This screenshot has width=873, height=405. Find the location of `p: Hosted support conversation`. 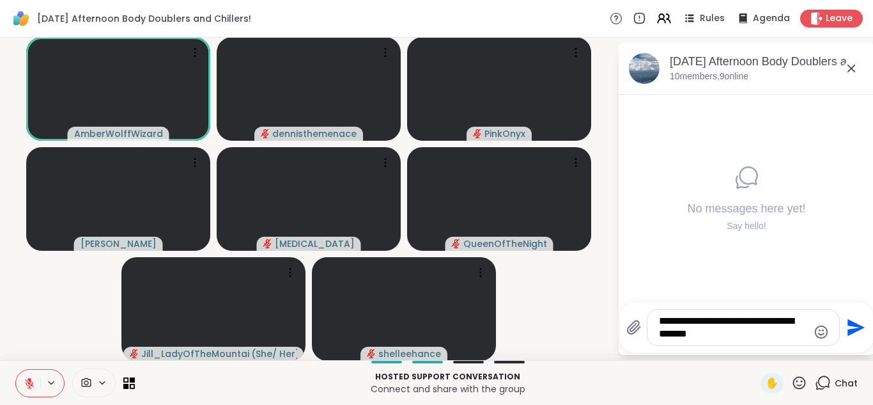

p: Hosted support conversation is located at coordinates (448, 377).